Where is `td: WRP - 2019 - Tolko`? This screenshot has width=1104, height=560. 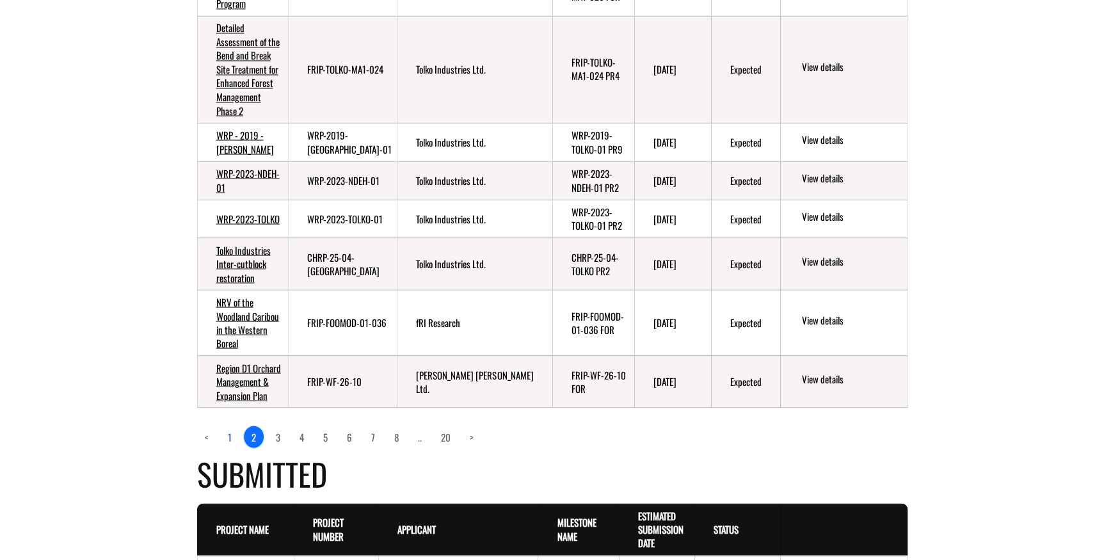
td: WRP - 2019 - Tolko is located at coordinates (242, 142).